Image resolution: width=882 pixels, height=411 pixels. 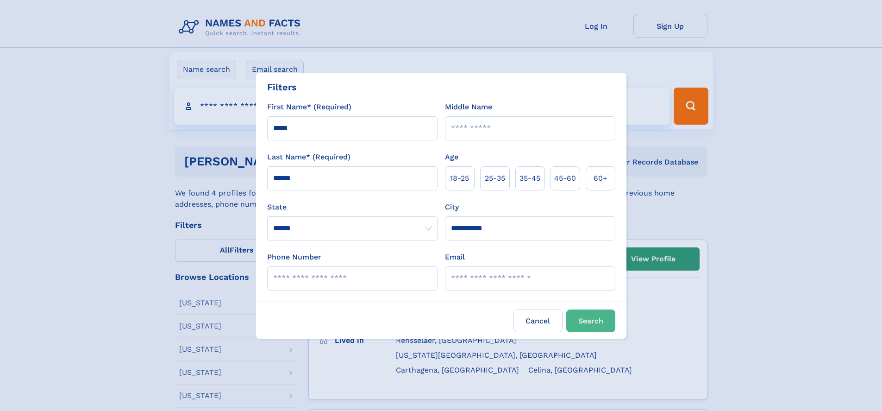 I want to click on label: First Name* (Required), so click(x=309, y=107).